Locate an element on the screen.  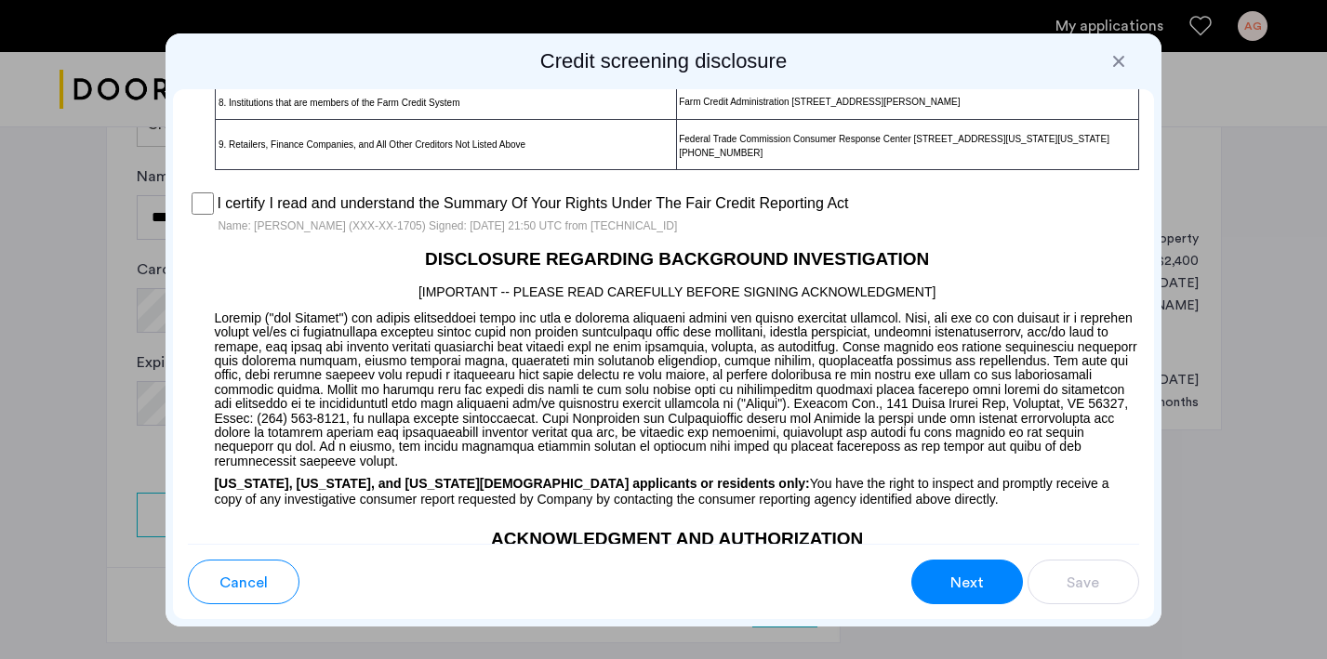
label: I certify I read and understand the Summary Of Your Rights Under The Fair Credit Reporting Act is located at coordinates (532, 204).